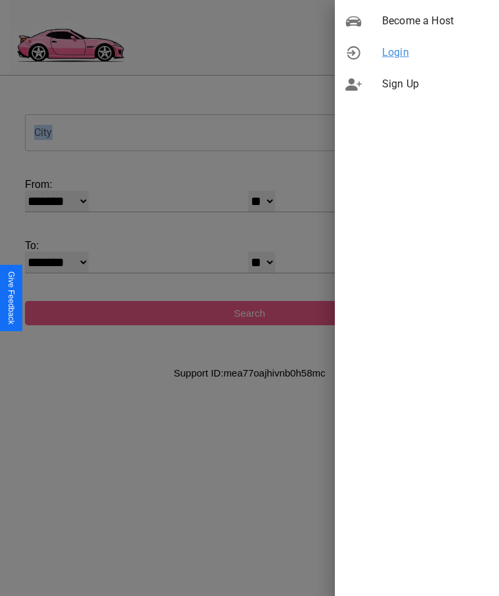 Image resolution: width=499 pixels, height=596 pixels. I want to click on div: Become a Host, so click(417, 21).